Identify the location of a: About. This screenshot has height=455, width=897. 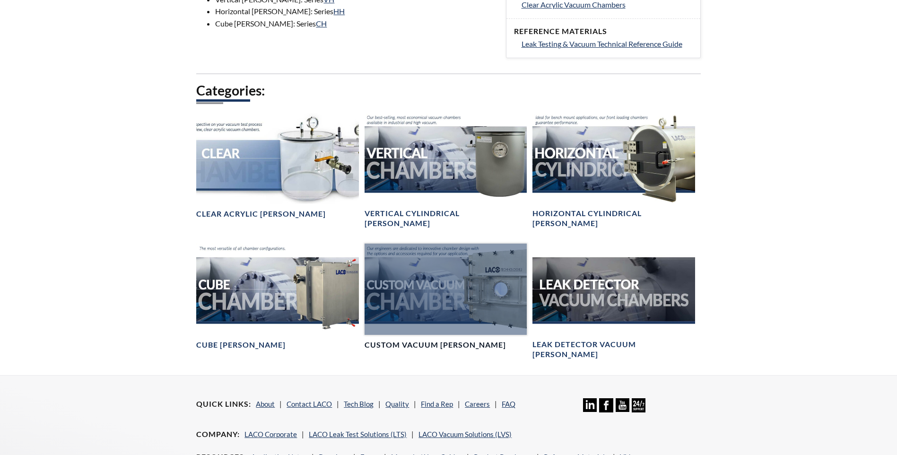
(265, 404).